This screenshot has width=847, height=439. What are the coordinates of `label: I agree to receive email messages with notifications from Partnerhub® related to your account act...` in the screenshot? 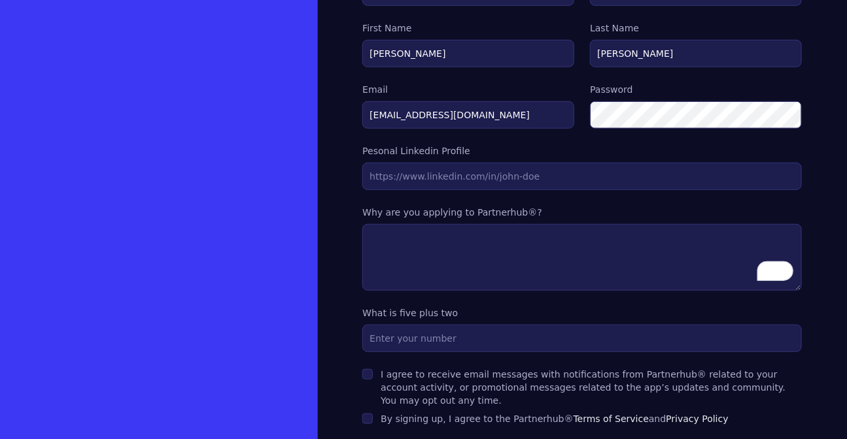 It's located at (583, 388).